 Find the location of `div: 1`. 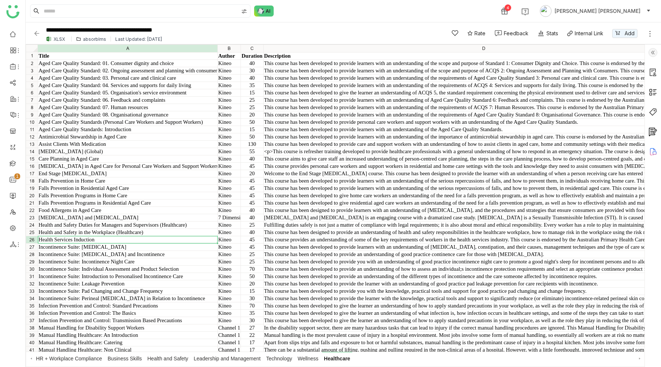

div: 1 is located at coordinates (32, 55).